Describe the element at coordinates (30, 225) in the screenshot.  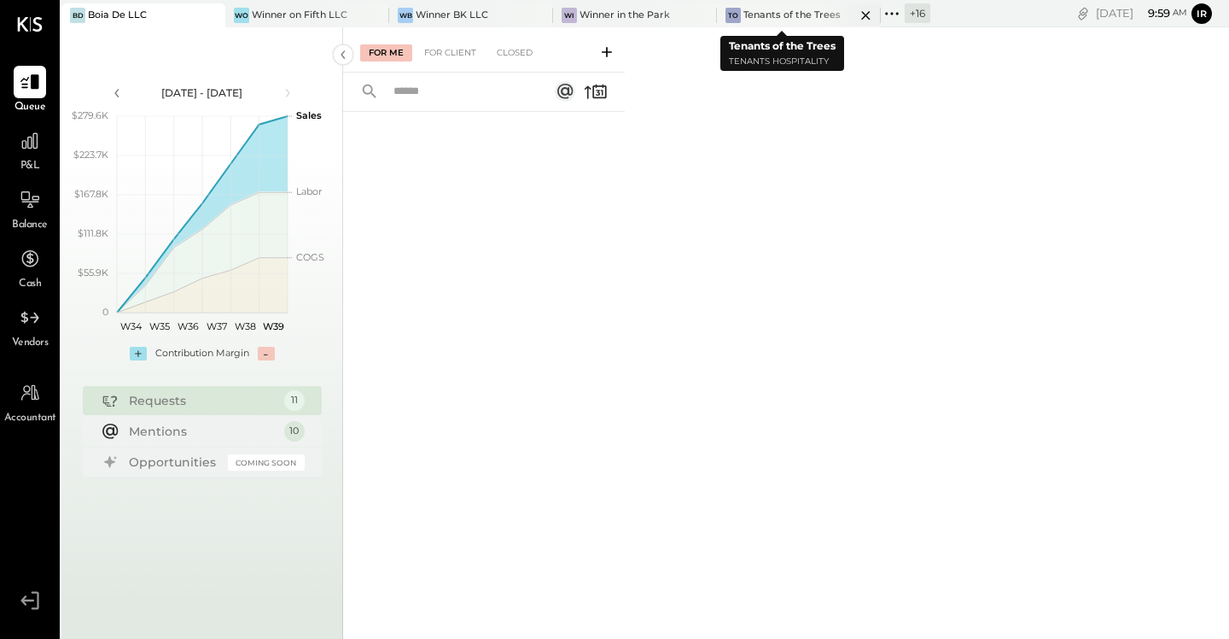
I see `span: Balance` at that location.